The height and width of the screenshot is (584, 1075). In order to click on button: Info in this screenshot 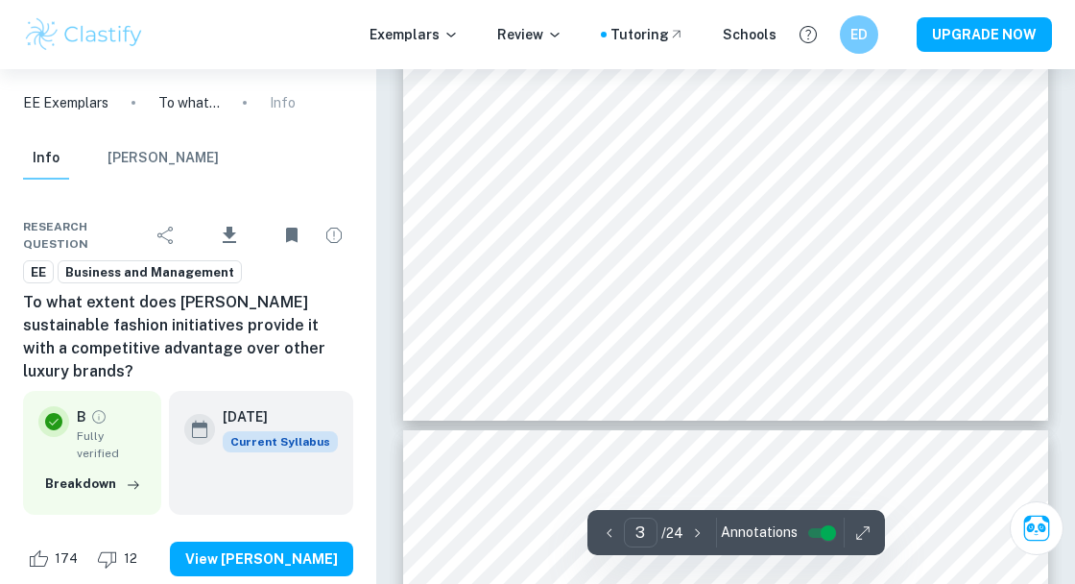, I will do `click(46, 158)`.